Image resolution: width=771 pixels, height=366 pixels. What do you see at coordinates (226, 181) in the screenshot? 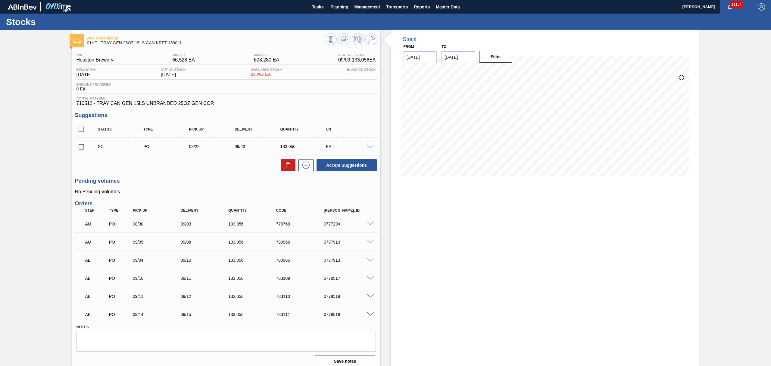
I see `h3: Pending volumes` at bounding box center [226, 181].